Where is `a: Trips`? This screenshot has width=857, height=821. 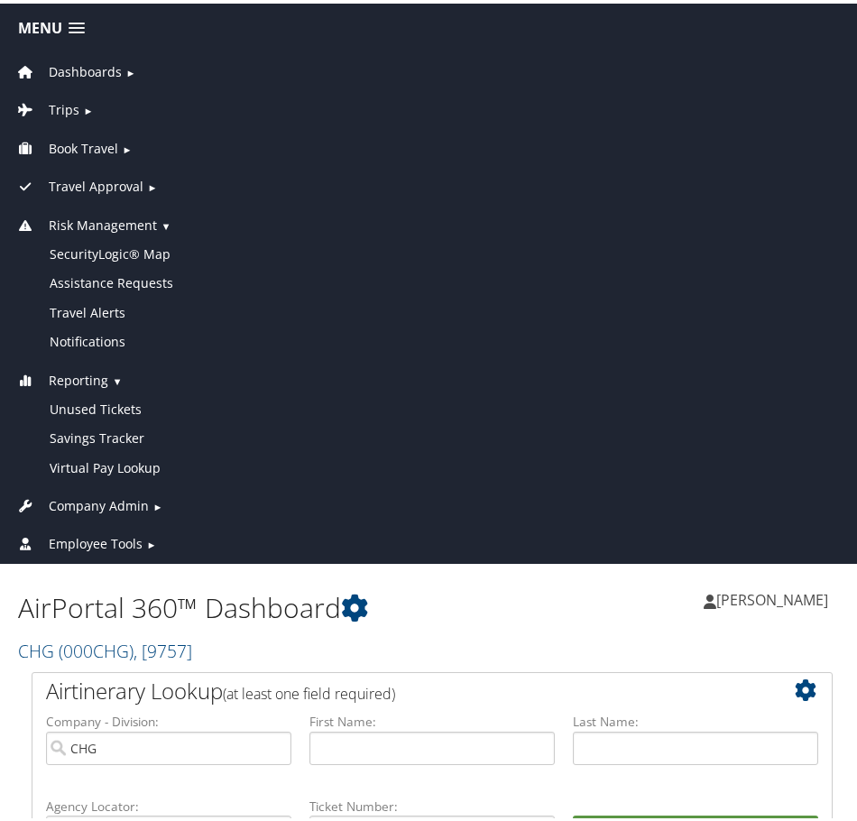 a: Trips is located at coordinates (46, 106).